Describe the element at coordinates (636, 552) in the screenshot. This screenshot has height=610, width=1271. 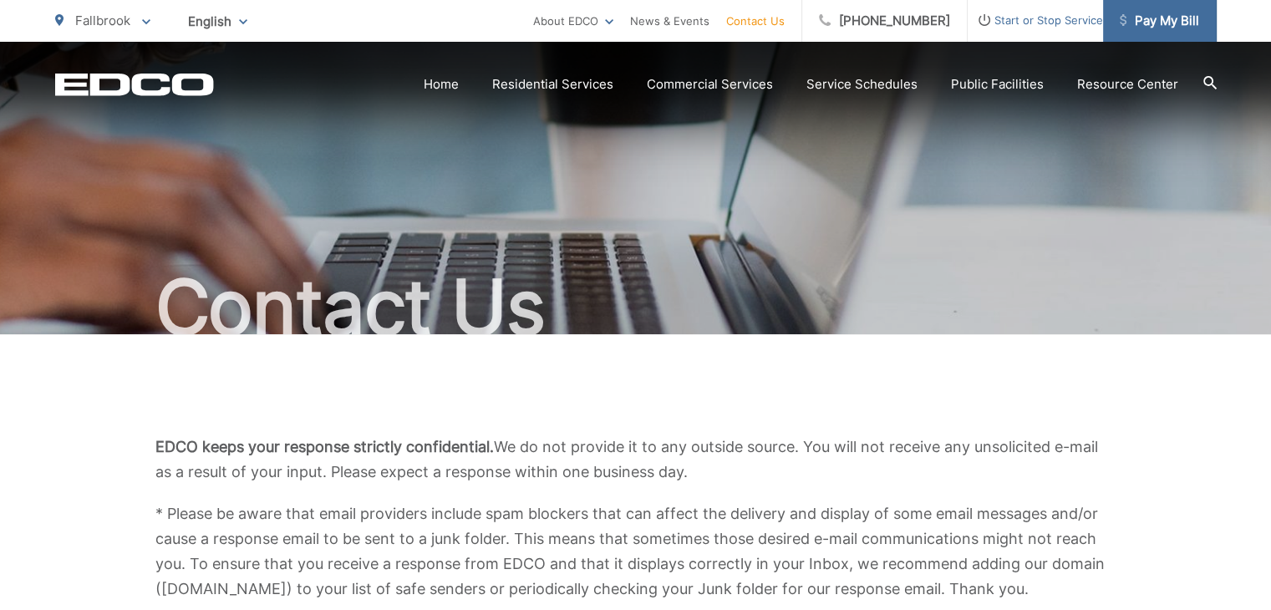
I see `p: * Please be aware that email providers include spam blockers that can affect the delivery and dis...` at that location.